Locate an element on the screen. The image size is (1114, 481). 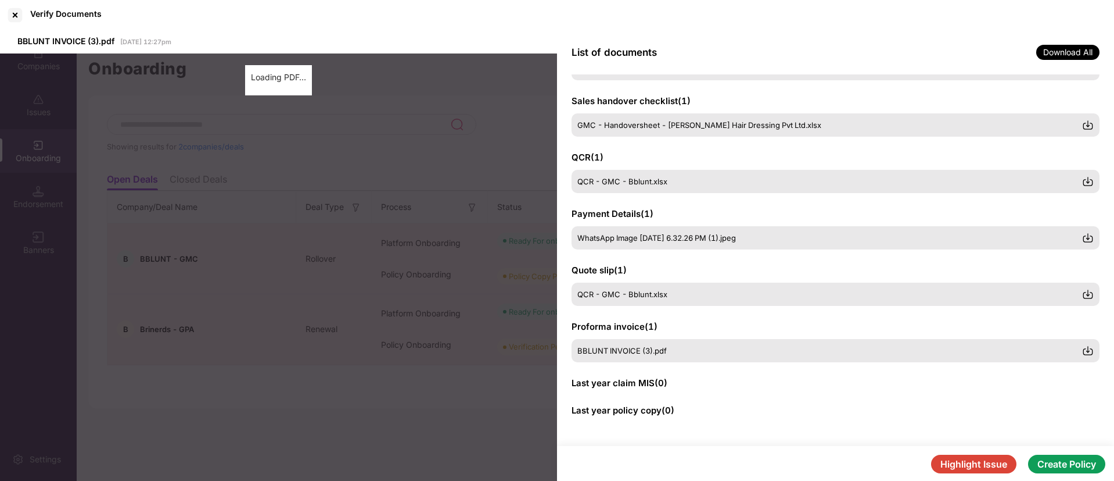
span: Proforma invoice ( 1 ) is located at coordinates (615, 326).